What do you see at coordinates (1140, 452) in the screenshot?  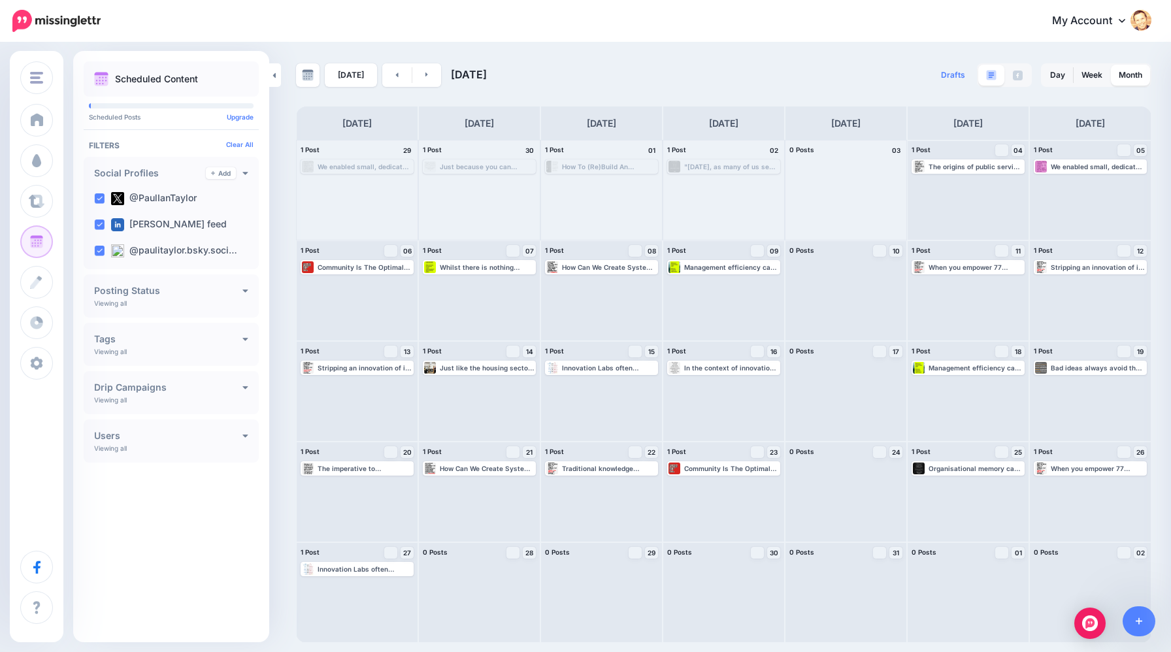 I see `a: 26` at bounding box center [1140, 452].